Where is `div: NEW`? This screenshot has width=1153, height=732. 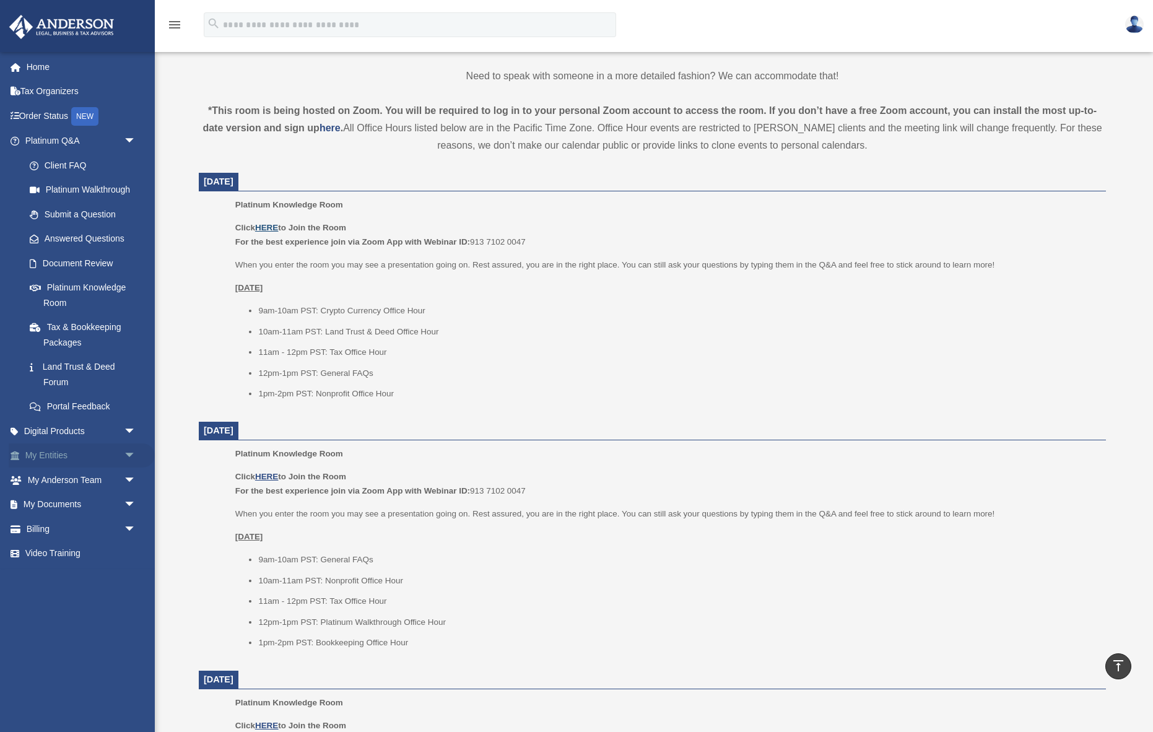
div: NEW is located at coordinates (85, 116).